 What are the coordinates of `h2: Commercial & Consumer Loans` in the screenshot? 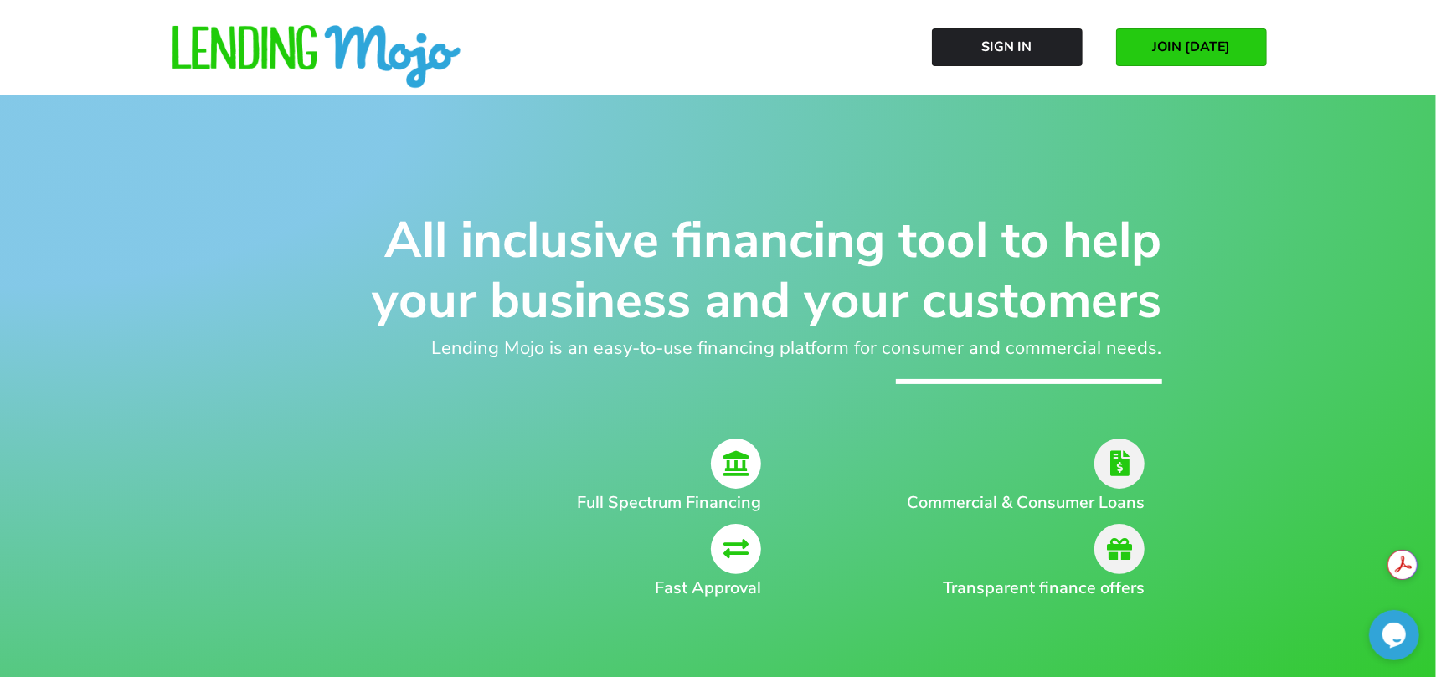 It's located at (1011, 503).